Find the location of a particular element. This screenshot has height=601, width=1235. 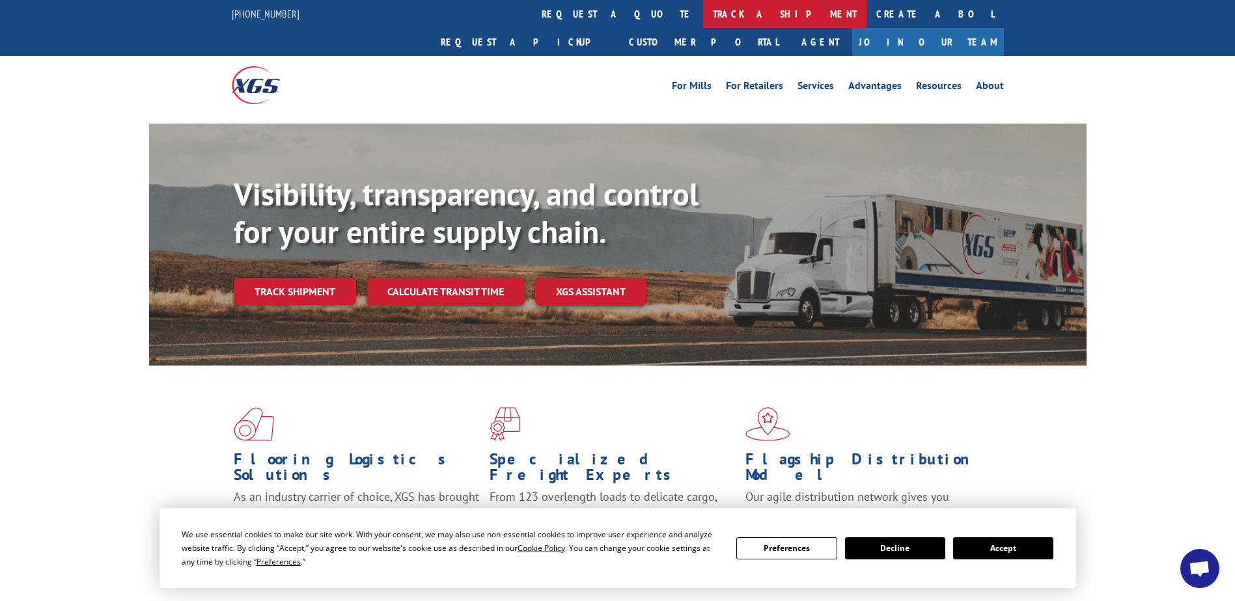

div: Open chat is located at coordinates (1199, 569).